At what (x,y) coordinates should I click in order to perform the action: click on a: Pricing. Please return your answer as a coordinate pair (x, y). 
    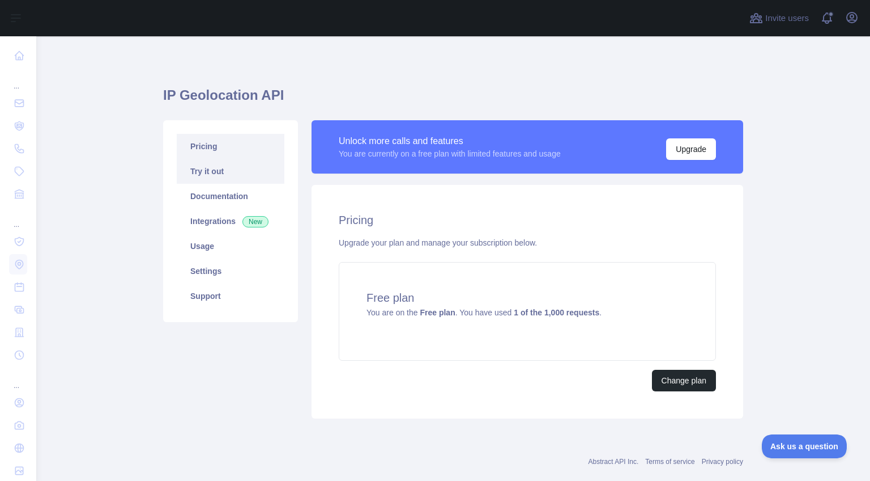
    Looking at the image, I should click on (231, 146).